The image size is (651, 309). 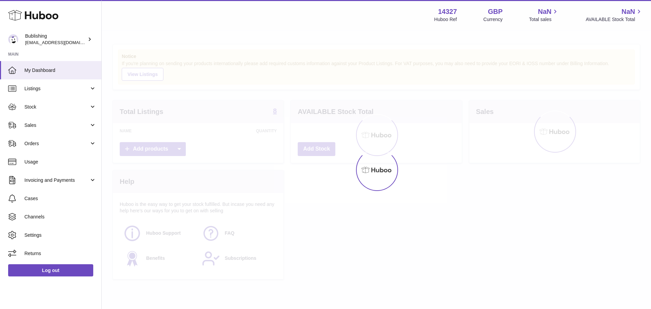 What do you see at coordinates (60, 235) in the screenshot?
I see `span: Settings` at bounding box center [60, 235].